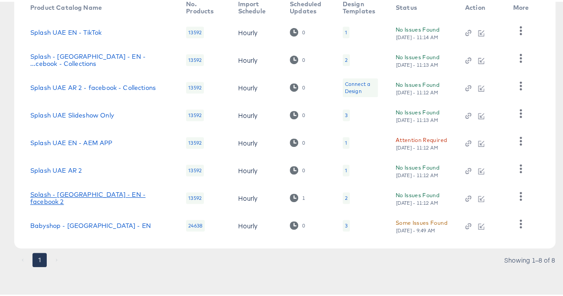  Describe the element at coordinates (195, 224) in the screenshot. I see `div: 24638` at that location.